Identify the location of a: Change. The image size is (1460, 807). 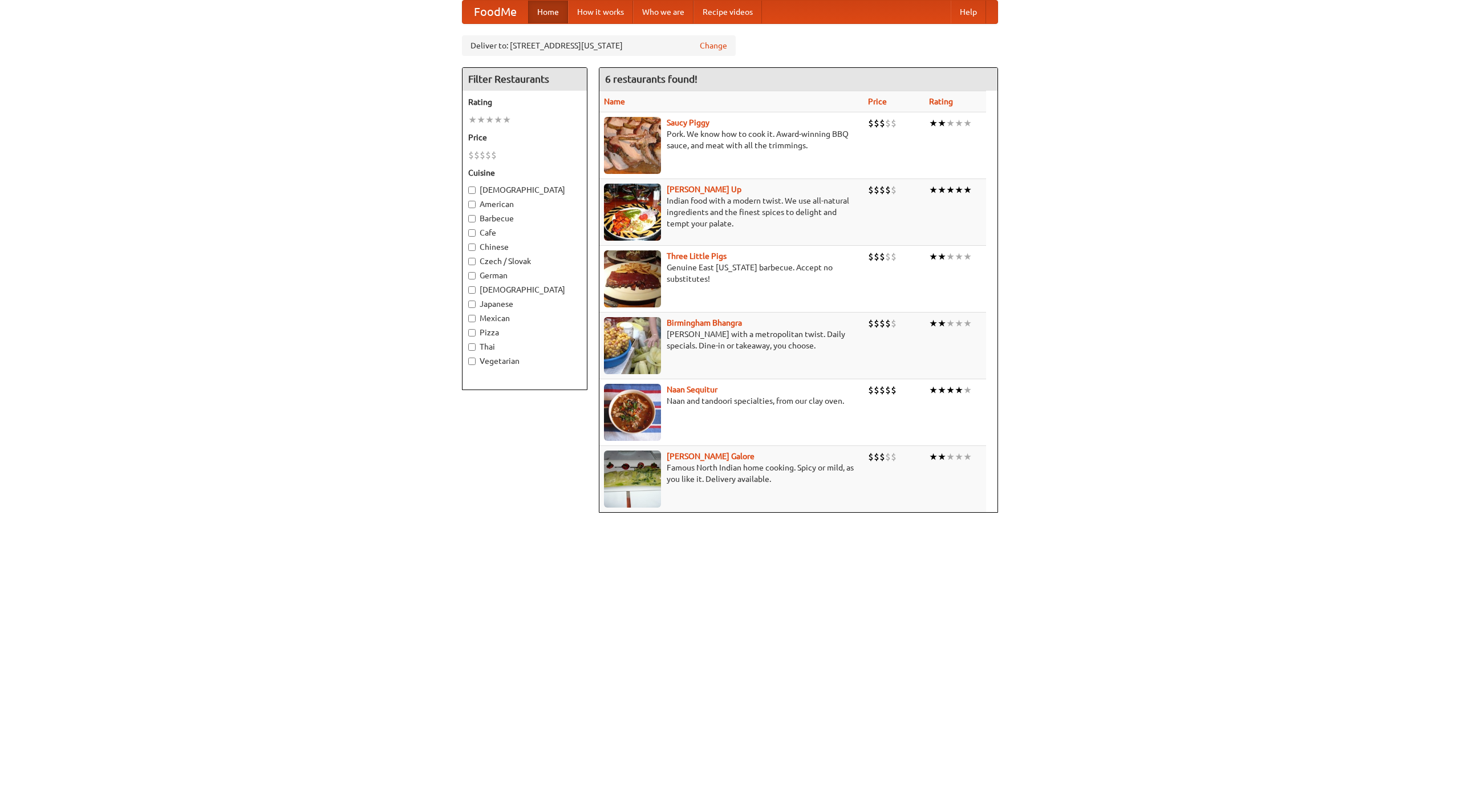
(714, 46).